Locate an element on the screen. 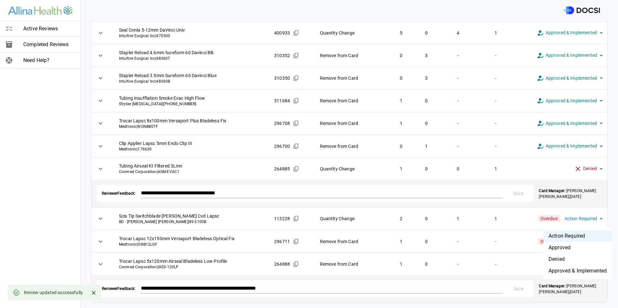  li: Denied is located at coordinates (578, 260).